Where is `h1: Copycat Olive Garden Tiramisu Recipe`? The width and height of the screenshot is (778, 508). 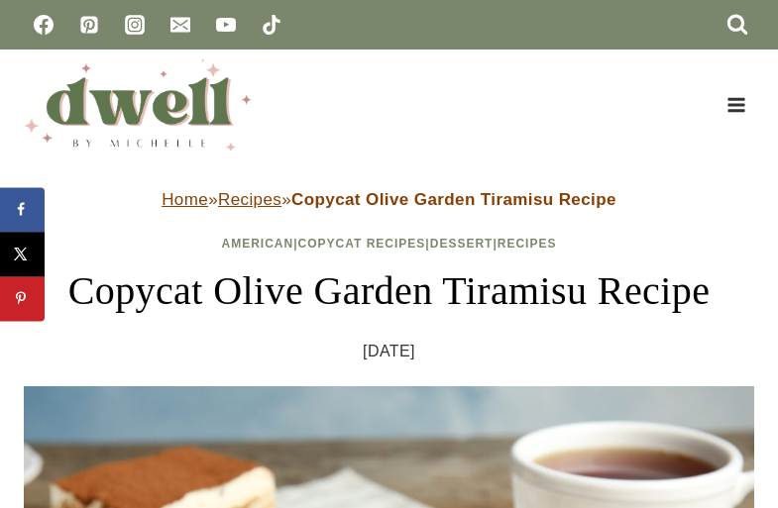 h1: Copycat Olive Garden Tiramisu Recipe is located at coordinates (388, 291).